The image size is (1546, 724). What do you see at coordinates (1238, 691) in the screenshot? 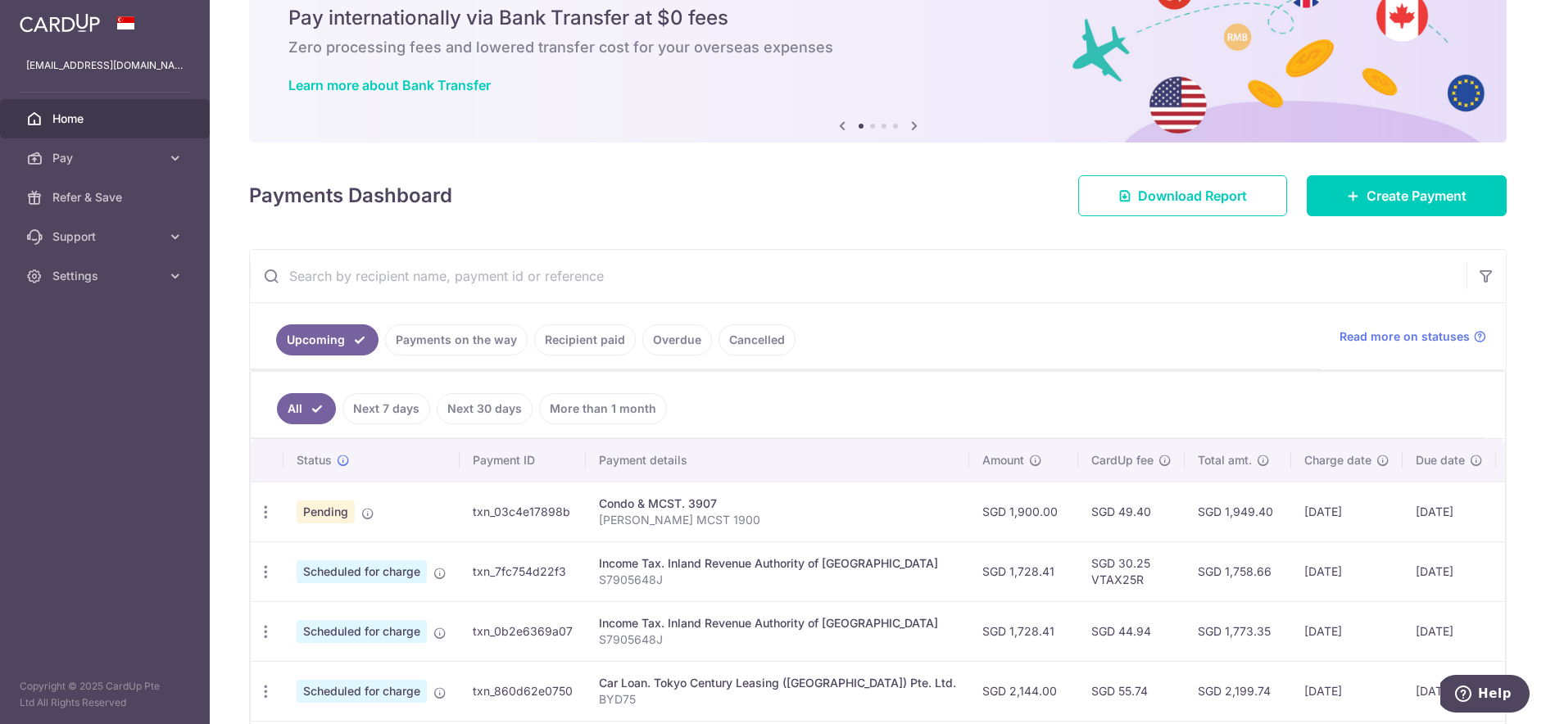
I see `td: SGD 2,199.74` at bounding box center [1238, 691].